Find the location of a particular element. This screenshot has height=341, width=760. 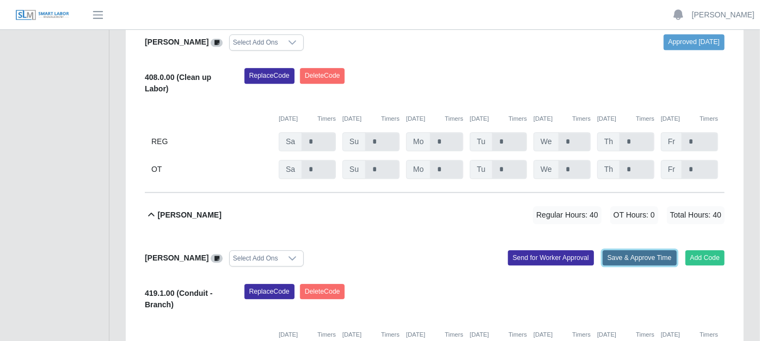

button: Add Code is located at coordinates (705, 258).